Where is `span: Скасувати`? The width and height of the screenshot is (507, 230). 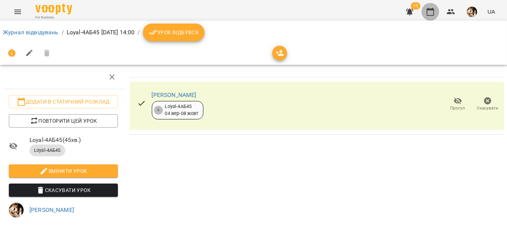 span: Скасувати is located at coordinates (488, 108).